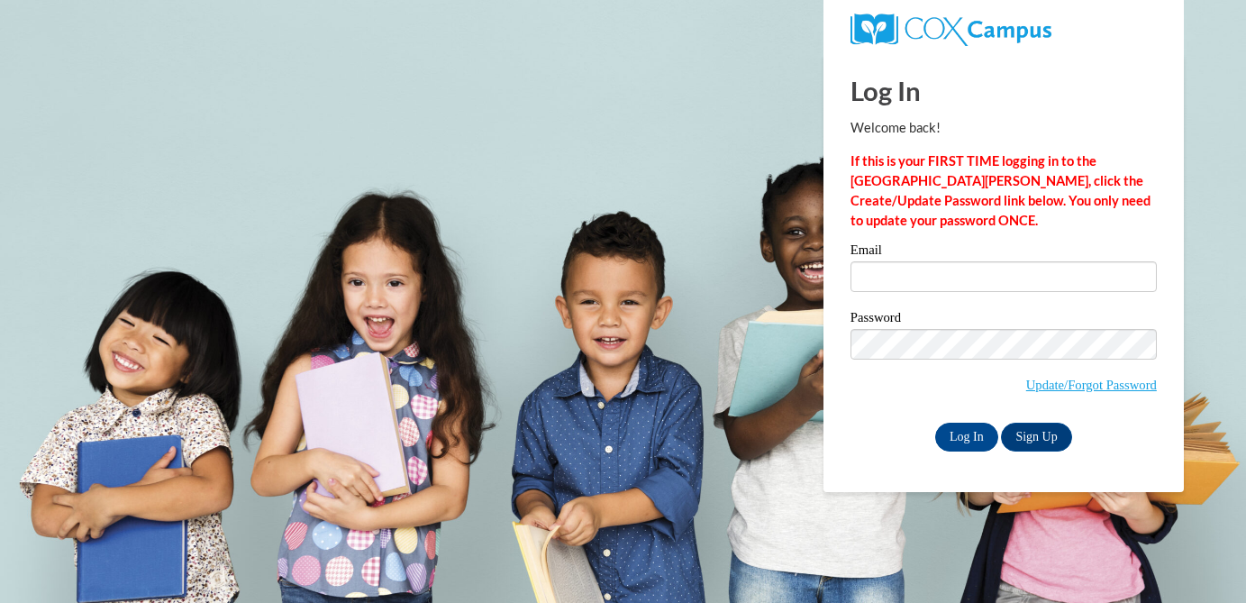  I want to click on label: Email, so click(1004, 252).